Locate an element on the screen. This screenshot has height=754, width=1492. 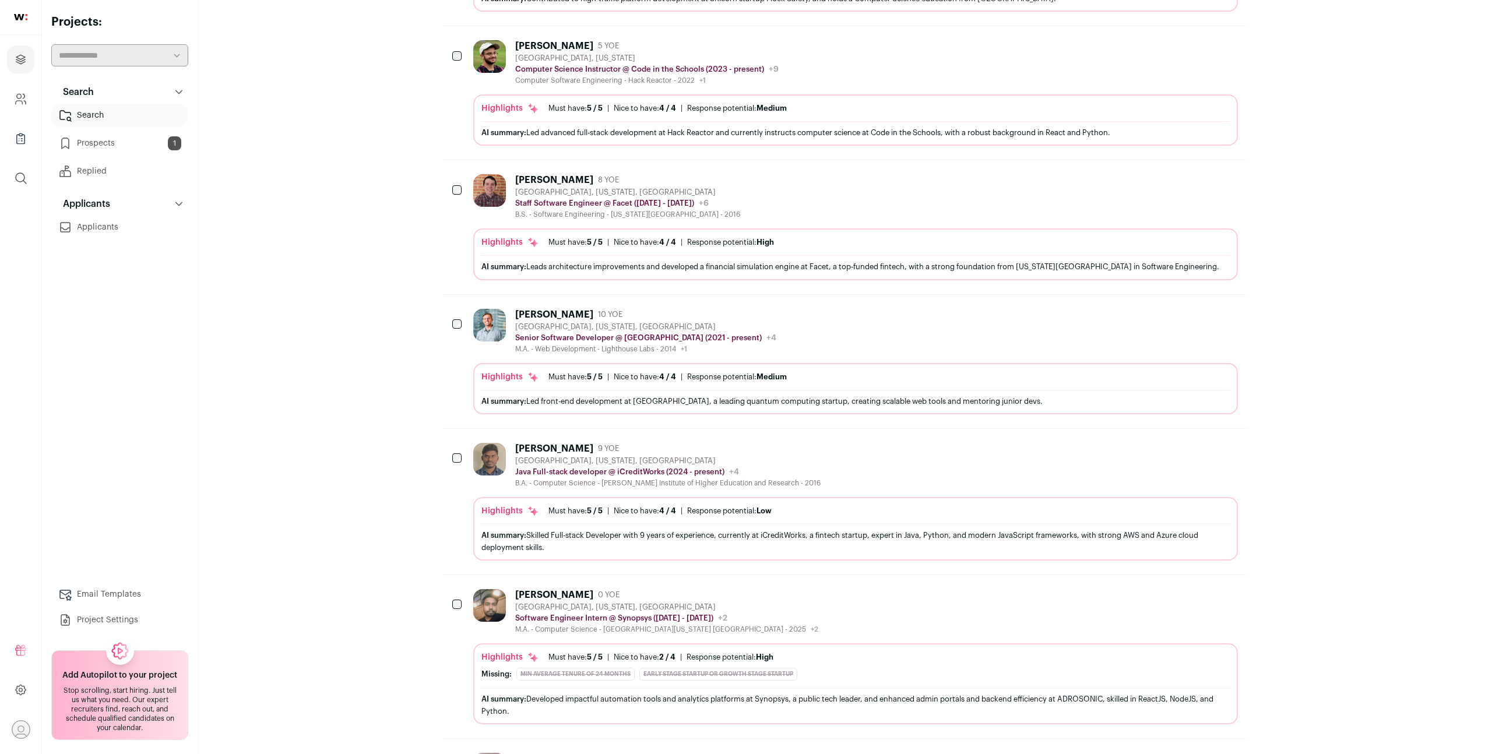
img: 1657479619088 is located at coordinates (490, 57).